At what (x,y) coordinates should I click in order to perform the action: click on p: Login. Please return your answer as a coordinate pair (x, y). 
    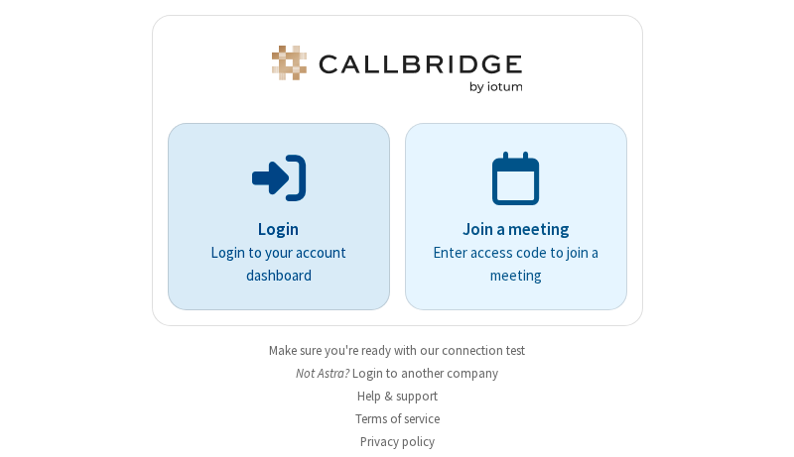
    Looking at the image, I should click on (279, 230).